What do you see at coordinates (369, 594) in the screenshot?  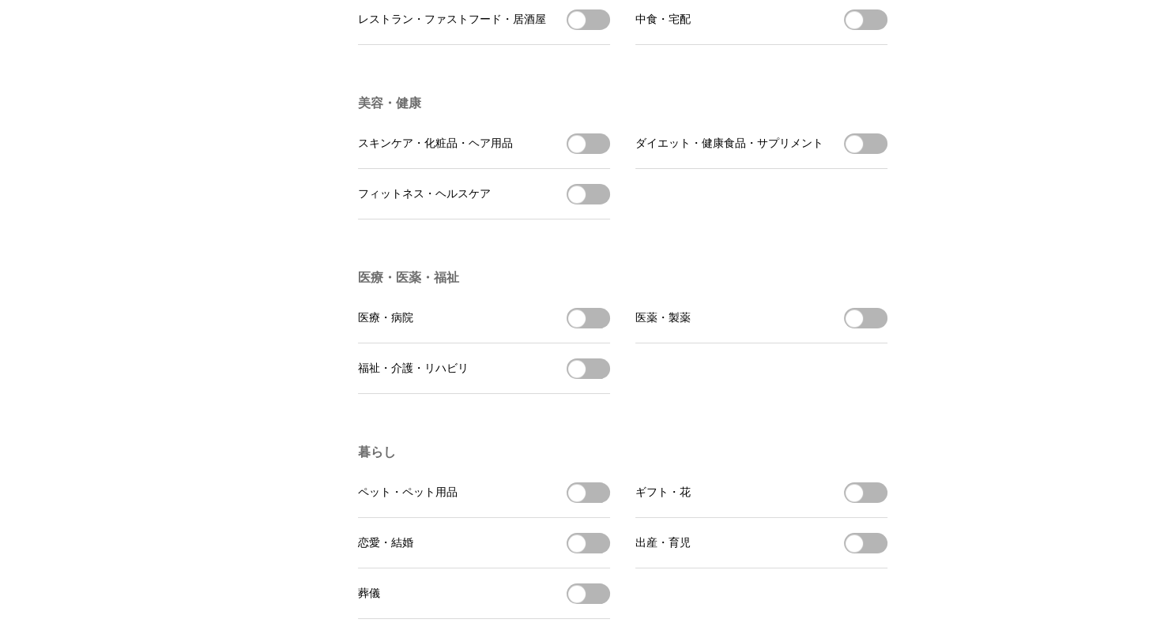 I see `span: 葬儀` at bounding box center [369, 594].